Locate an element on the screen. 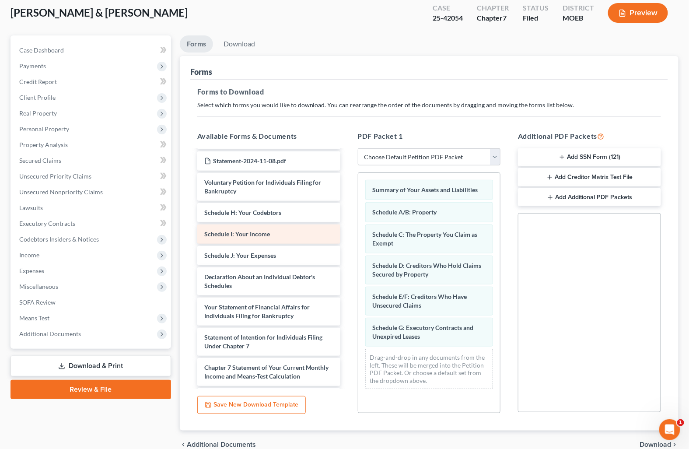 The image size is (689, 449). div: 25-42054 is located at coordinates (447, 18).